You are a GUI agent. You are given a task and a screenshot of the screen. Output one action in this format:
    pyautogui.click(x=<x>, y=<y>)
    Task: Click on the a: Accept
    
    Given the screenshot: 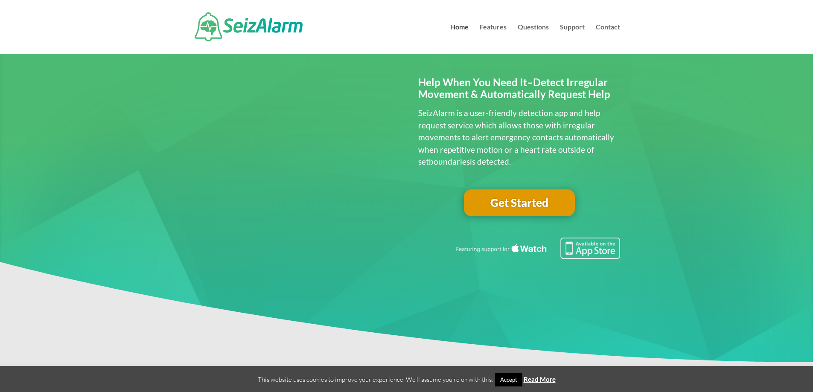 What is the action you would take?
    pyautogui.click(x=509, y=380)
    